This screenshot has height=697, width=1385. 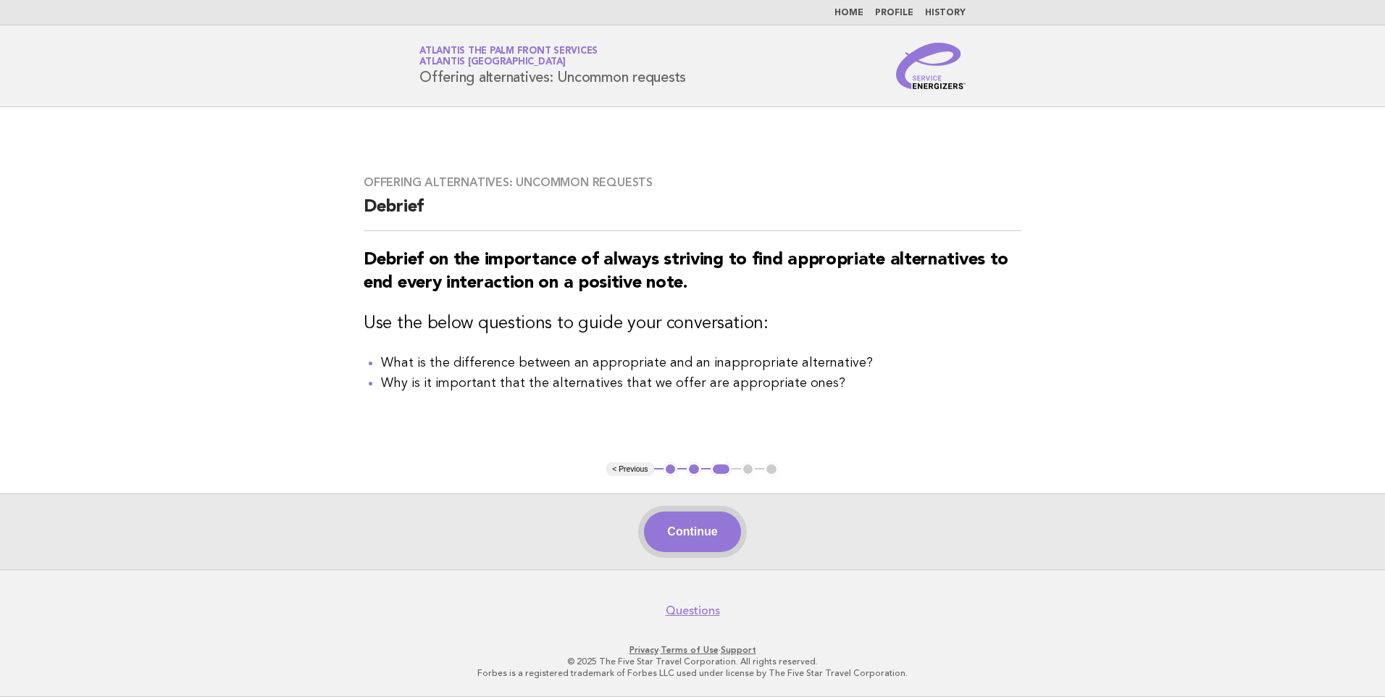 What do you see at coordinates (690, 650) in the screenshot?
I see `a: Terms of Use` at bounding box center [690, 650].